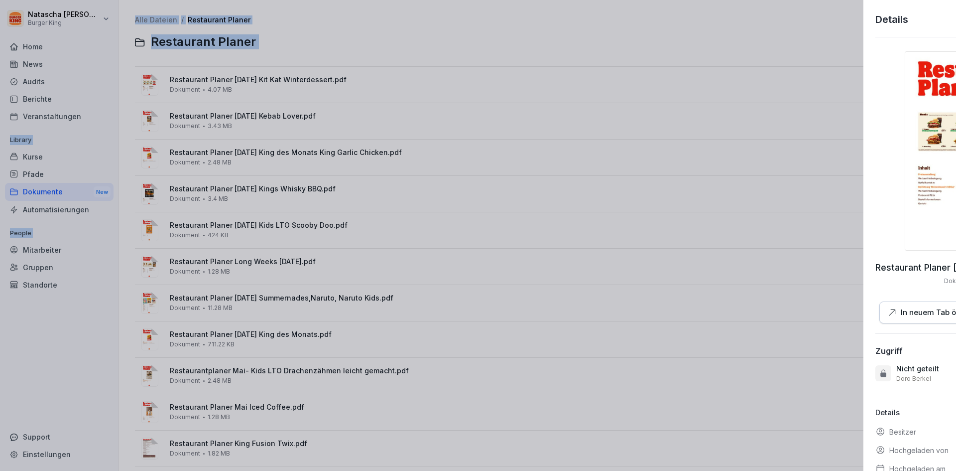 This screenshot has width=956, height=471. I want to click on p: Doro Berkel, so click(914, 378).